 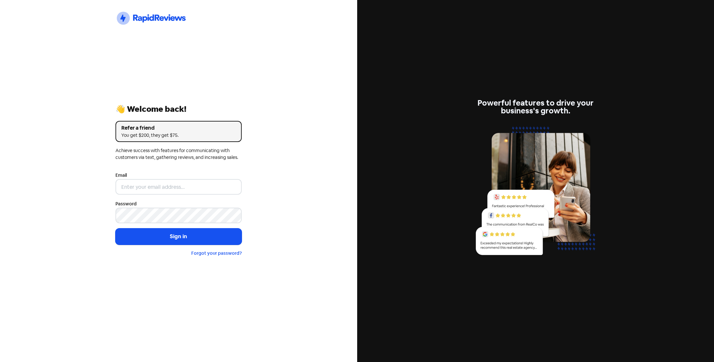 What do you see at coordinates (121, 175) in the screenshot?
I see `label: Email` at bounding box center [121, 175].